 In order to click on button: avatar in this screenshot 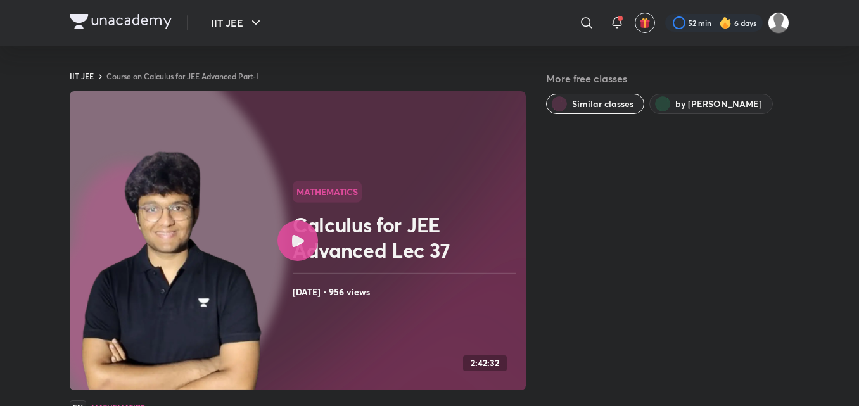, I will do `click(645, 23)`.